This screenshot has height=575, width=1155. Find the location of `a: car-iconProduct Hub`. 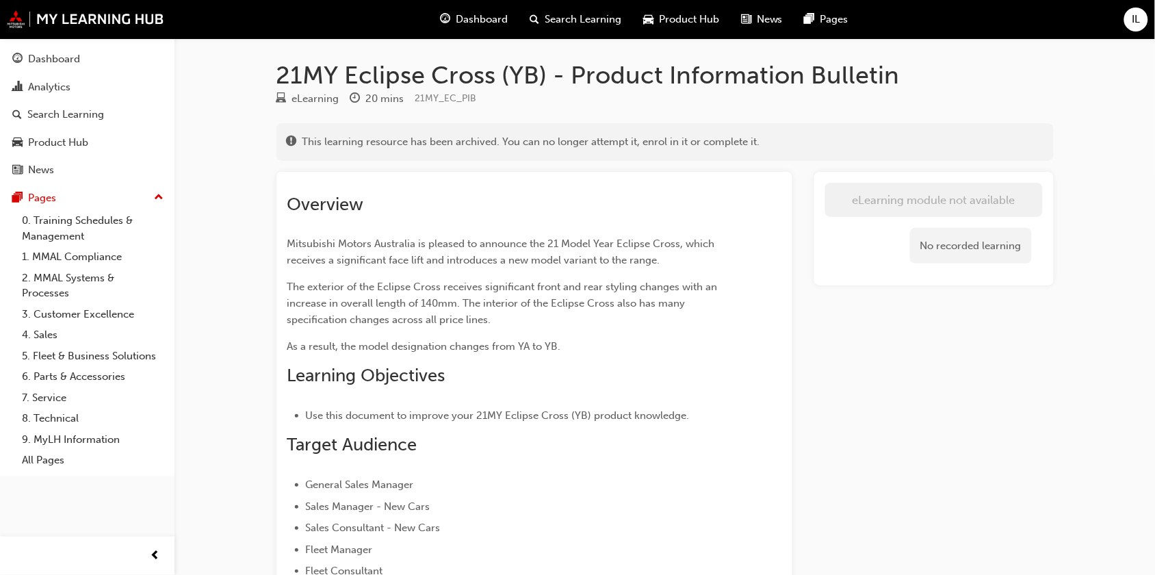

a: car-iconProduct Hub is located at coordinates (681, 19).